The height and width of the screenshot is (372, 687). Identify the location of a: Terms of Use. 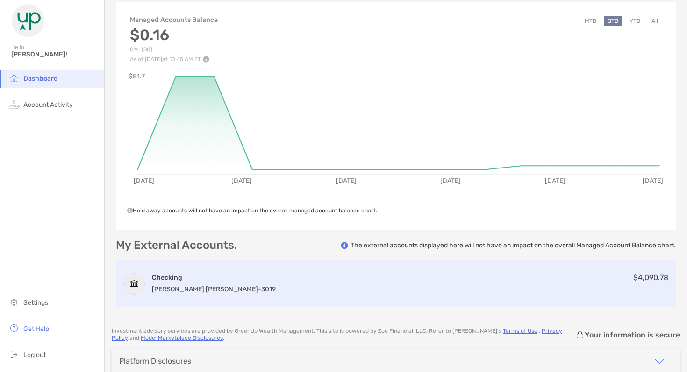
(520, 331).